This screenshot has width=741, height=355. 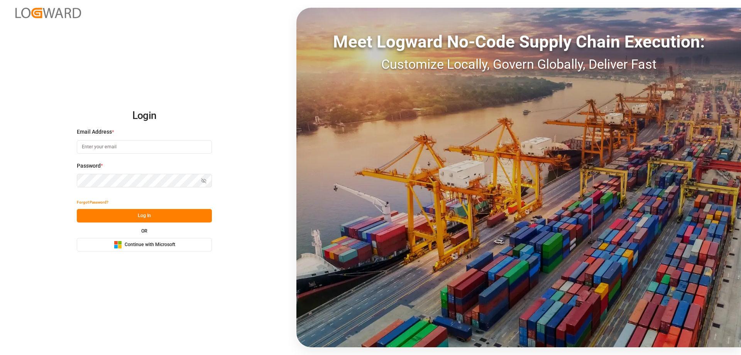 I want to click on div: Meet Logward No-Code Supply Chain Execution:, so click(x=519, y=42).